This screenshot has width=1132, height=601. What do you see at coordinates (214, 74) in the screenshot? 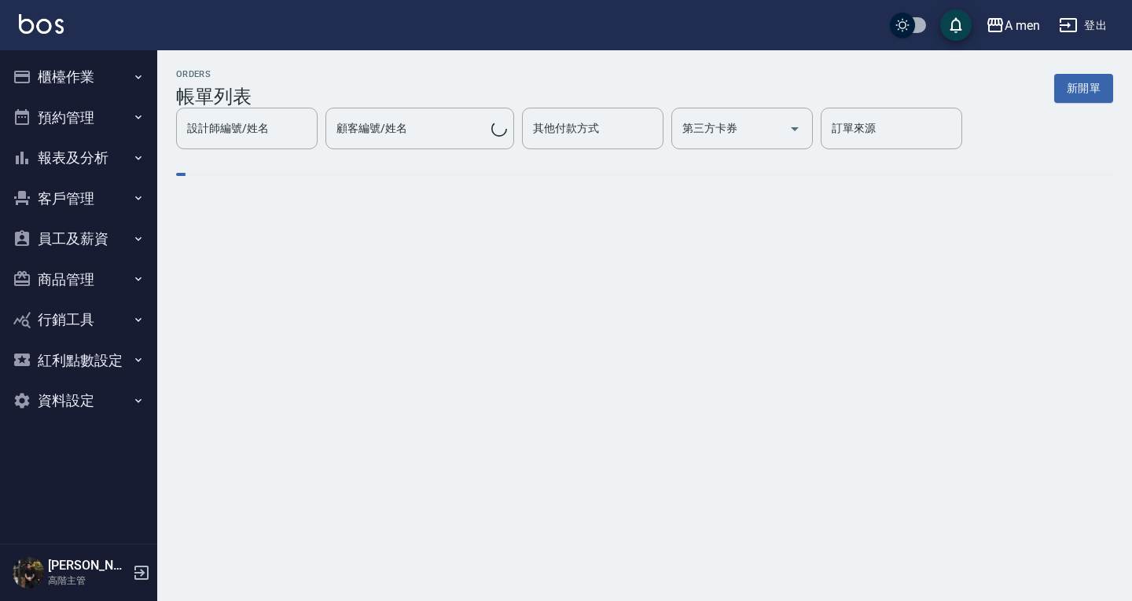
I see `h2: ORDERS` at bounding box center [214, 74].